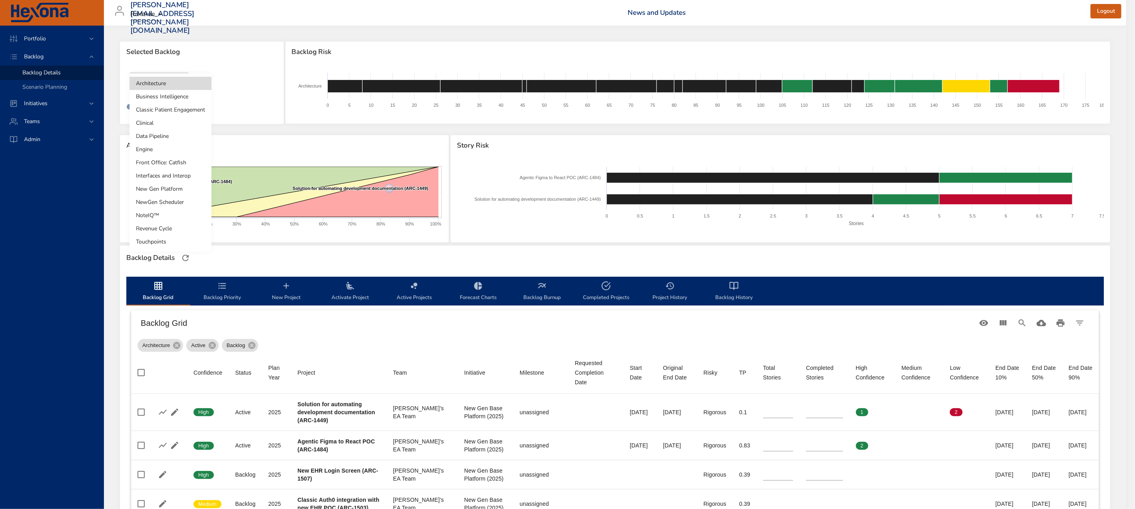 The height and width of the screenshot is (509, 1135). Describe the element at coordinates (170, 96) in the screenshot. I see `li: Business Intelligence` at that location.